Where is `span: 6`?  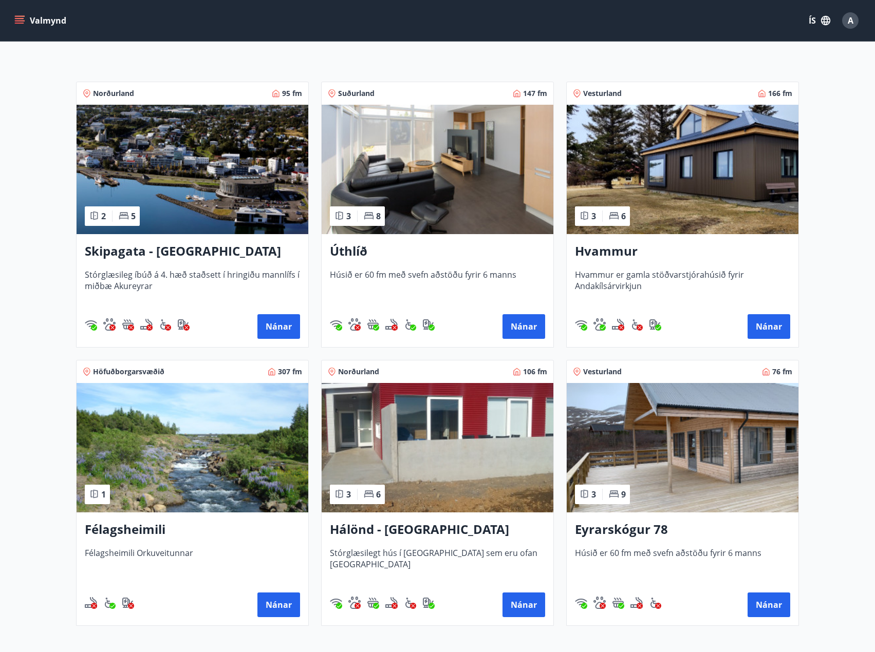 span: 6 is located at coordinates (378, 495).